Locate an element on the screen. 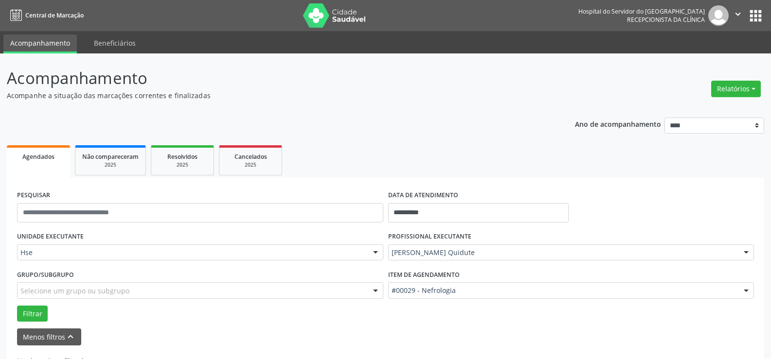 The width and height of the screenshot is (771, 359). label: Item de agendamento is located at coordinates (424, 275).